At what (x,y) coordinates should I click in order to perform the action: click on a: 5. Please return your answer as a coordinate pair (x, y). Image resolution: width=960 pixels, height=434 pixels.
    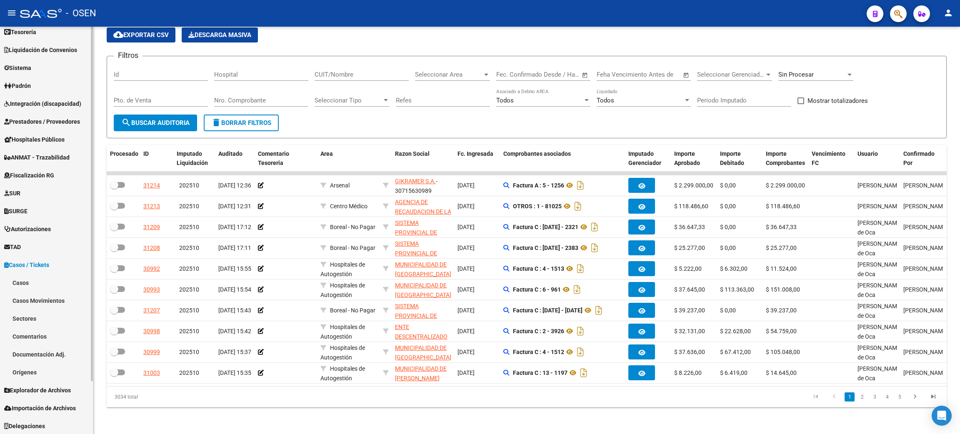
    Looking at the image, I should click on (899, 397).